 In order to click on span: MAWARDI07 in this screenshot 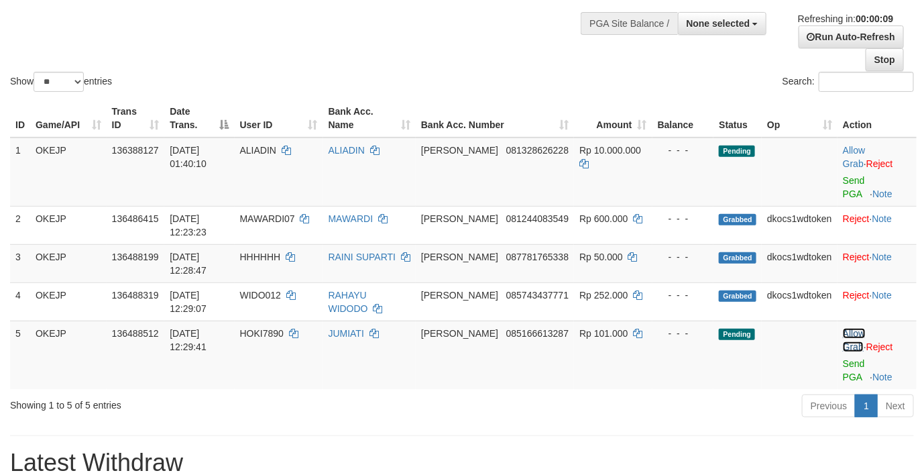, I will do `click(267, 219)`.